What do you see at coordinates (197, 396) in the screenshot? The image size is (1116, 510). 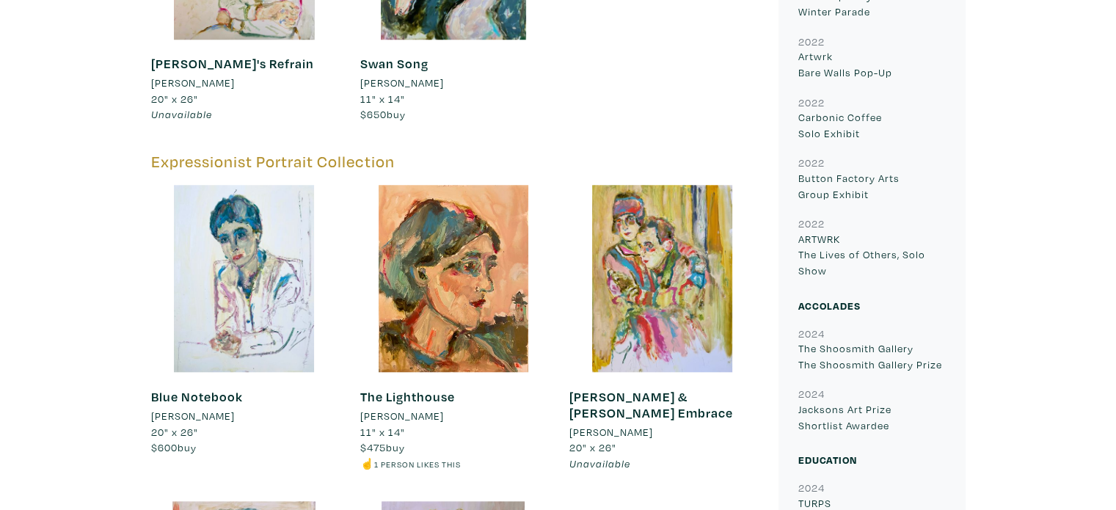 I see `a: Blue Notebook` at bounding box center [197, 396].